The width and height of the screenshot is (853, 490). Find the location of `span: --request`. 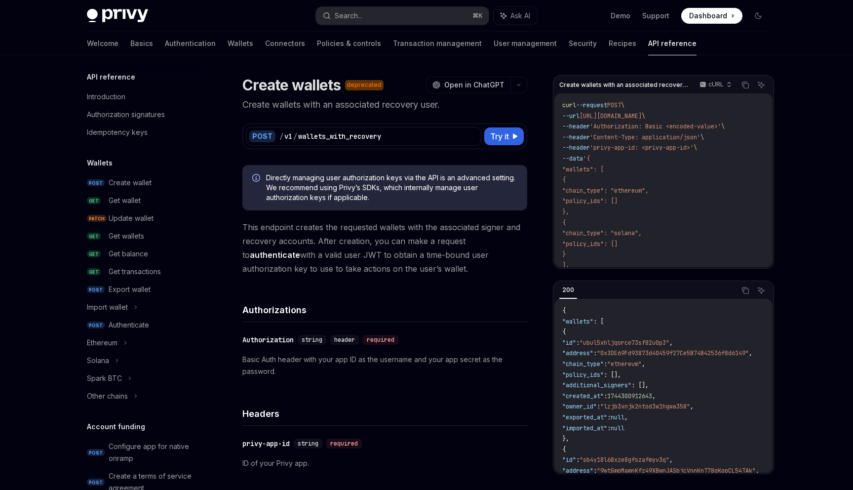

span: --request is located at coordinates (591, 105).